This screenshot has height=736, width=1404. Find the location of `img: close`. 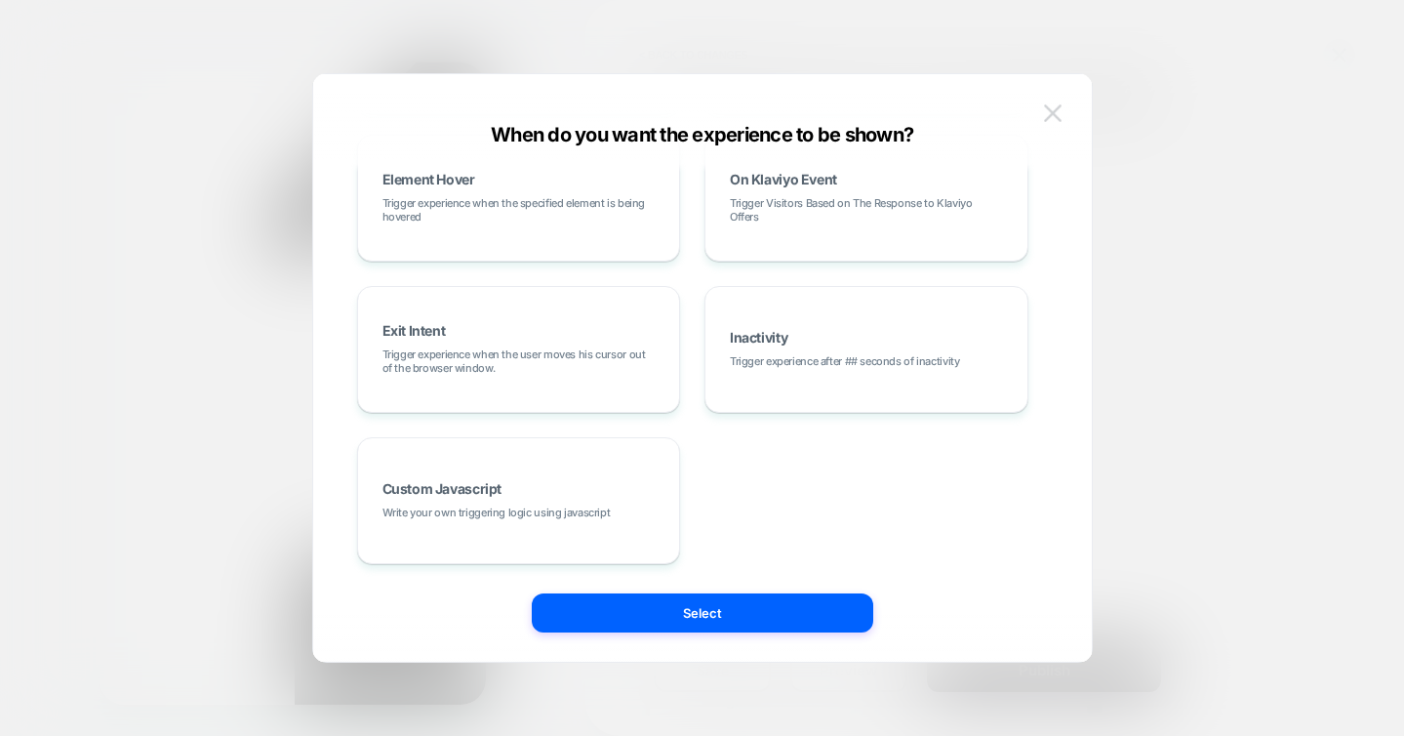

img: close is located at coordinates (1053, 112).